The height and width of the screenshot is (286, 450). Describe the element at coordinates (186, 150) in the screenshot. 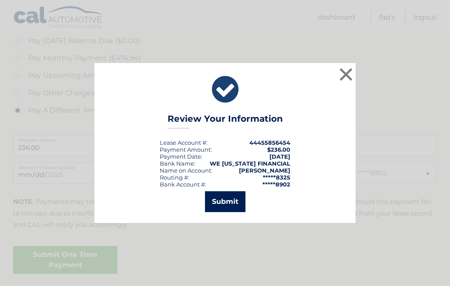

I see `div: Payment Amount:` at that location.